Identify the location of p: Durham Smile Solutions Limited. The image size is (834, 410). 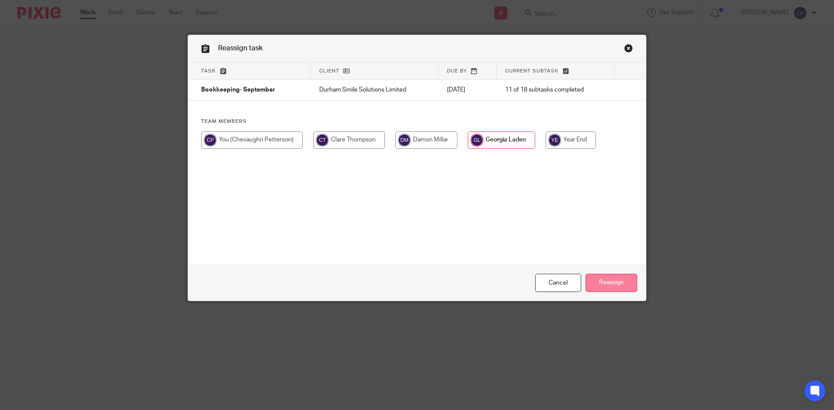
(374, 90).